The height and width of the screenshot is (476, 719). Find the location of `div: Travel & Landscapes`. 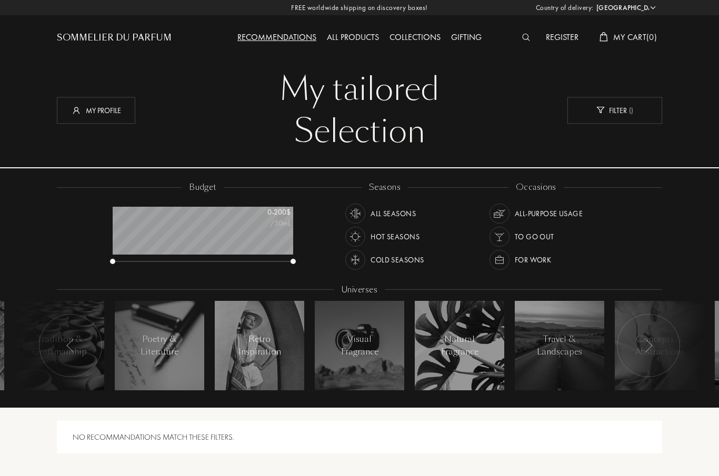

div: Travel & Landscapes is located at coordinates (560, 346).